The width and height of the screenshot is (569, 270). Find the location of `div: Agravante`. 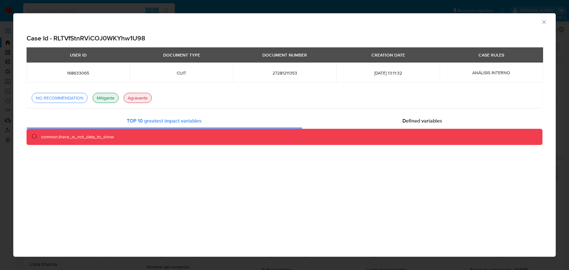

div: Agravante is located at coordinates (137, 98).